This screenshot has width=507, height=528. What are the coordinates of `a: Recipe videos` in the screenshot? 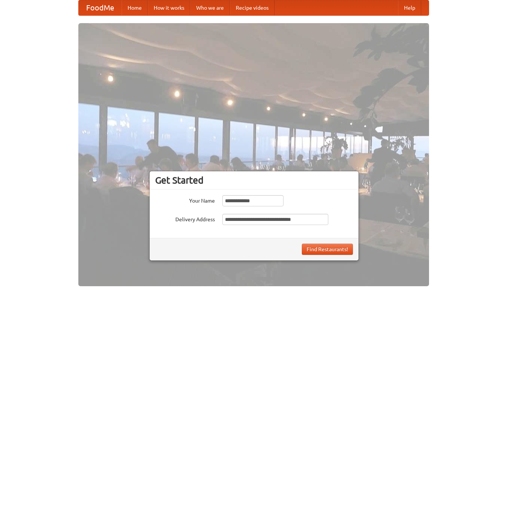 It's located at (252, 8).